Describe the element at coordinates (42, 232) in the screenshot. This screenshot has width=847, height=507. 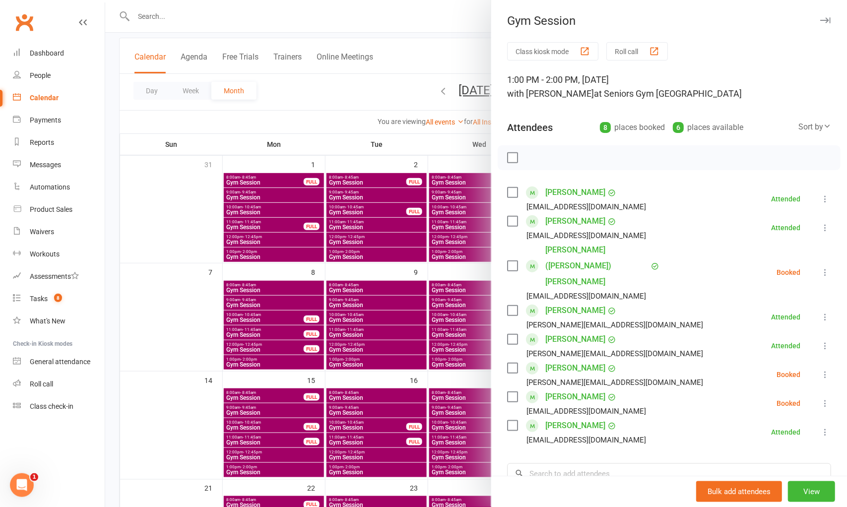
I see `div: Waivers` at that location.